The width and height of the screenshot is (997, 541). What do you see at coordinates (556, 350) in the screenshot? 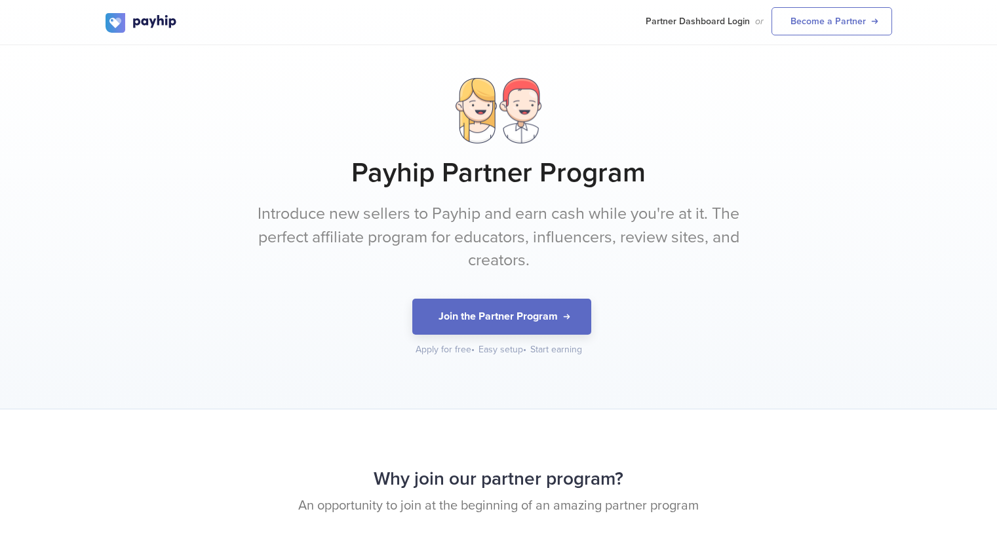
I see `div: Start earning` at bounding box center [556, 350].